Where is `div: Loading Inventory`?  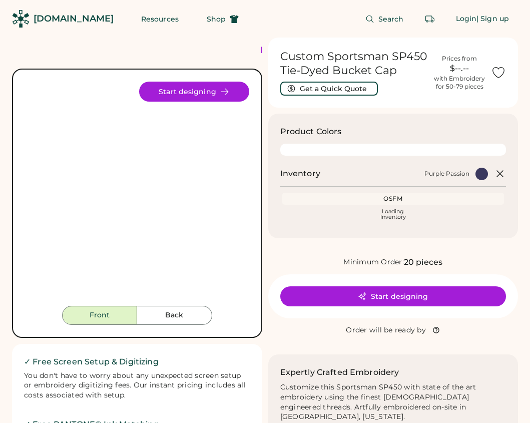
div: Loading Inventory is located at coordinates (393, 214).